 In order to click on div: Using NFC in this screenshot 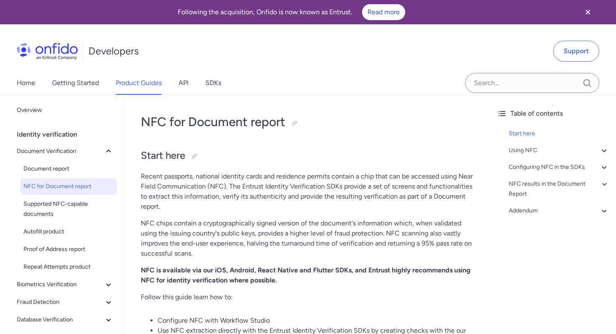, I will do `click(559, 151)`.